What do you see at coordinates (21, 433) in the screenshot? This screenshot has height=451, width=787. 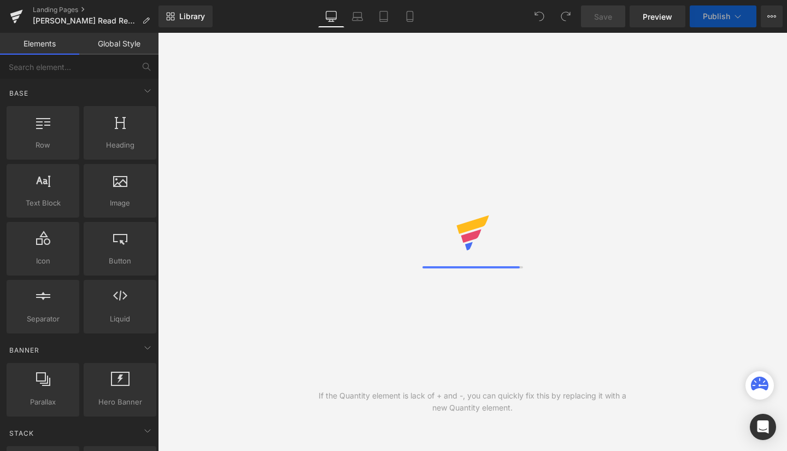 I see `span: Stack` at bounding box center [21, 433].